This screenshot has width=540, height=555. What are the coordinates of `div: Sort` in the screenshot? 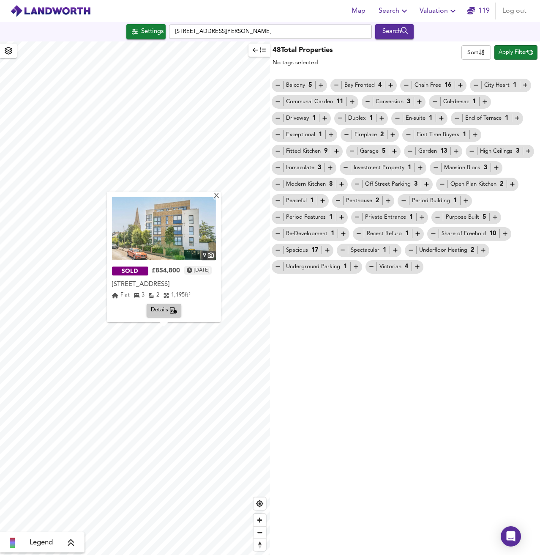 It's located at (477, 52).